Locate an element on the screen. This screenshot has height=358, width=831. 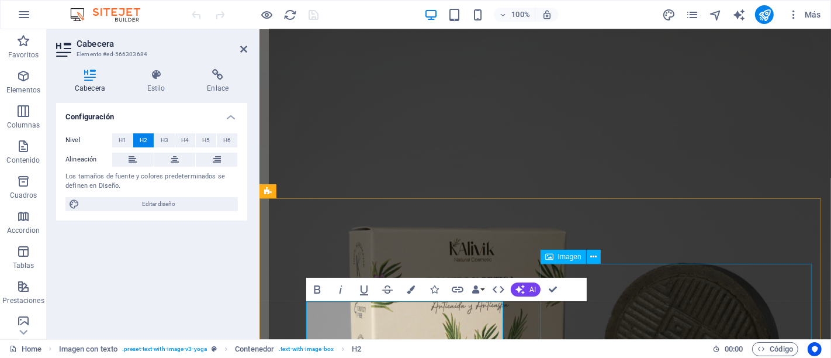
p: Elementos is located at coordinates (23, 90).